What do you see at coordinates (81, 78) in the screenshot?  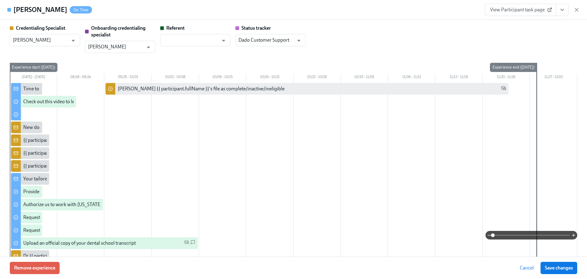 I see `div: 09/18 – 09/24` at bounding box center [81, 78].